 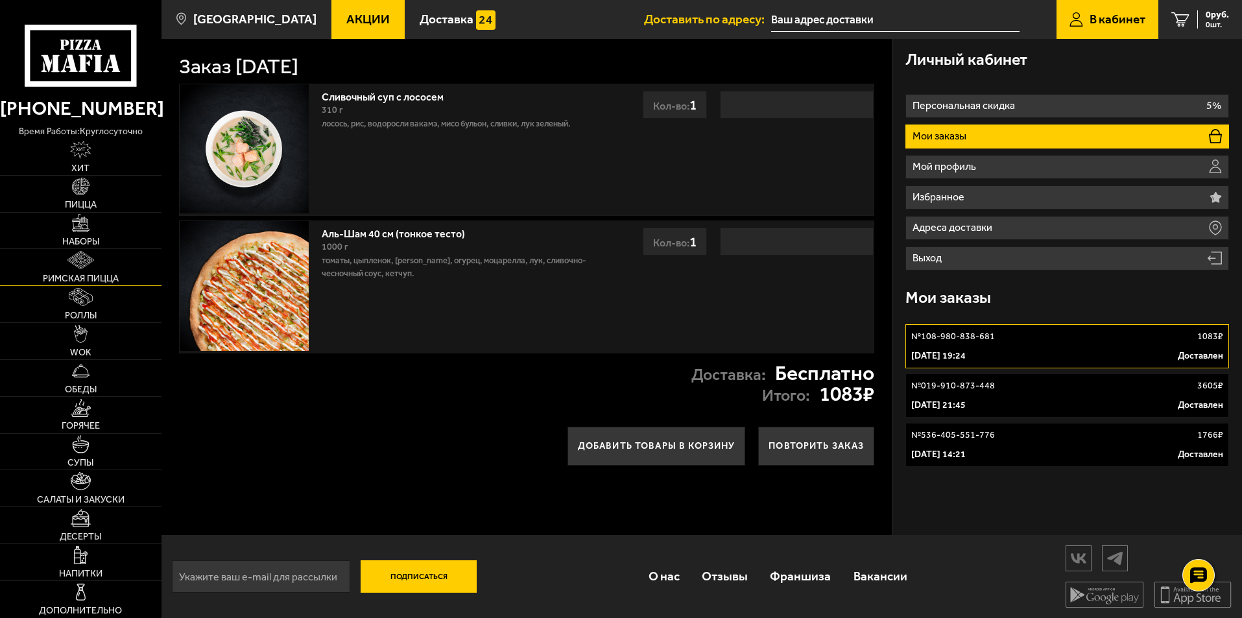 I want to click on span: Доставить по адресу:, so click(x=708, y=19).